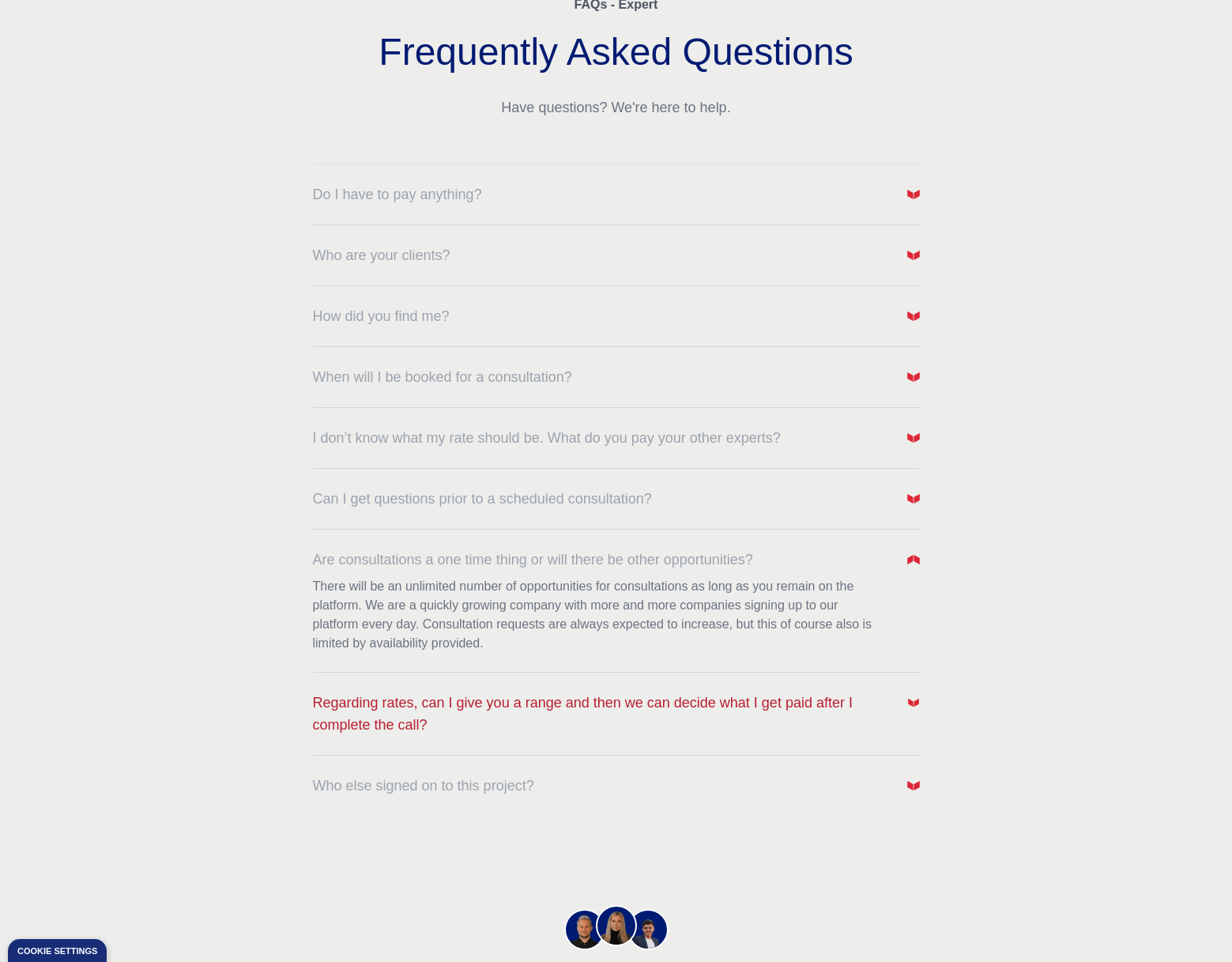 The height and width of the screenshot is (962, 1232). What do you see at coordinates (616, 438) in the screenshot?
I see `button: I don’t know what my rate should be. What do you pay your other experts?Arrow` at bounding box center [616, 438].